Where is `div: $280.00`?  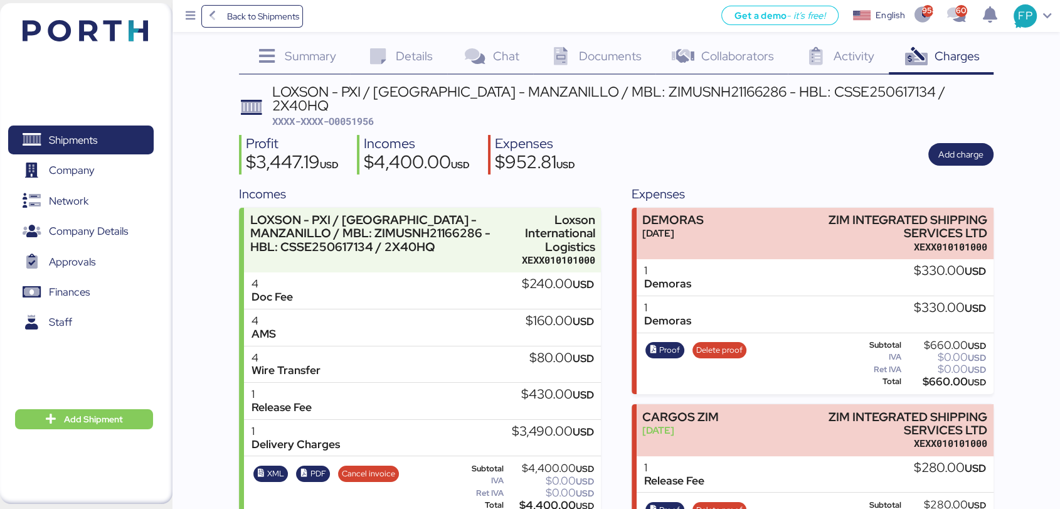 div: $280.00 is located at coordinates (949, 468).